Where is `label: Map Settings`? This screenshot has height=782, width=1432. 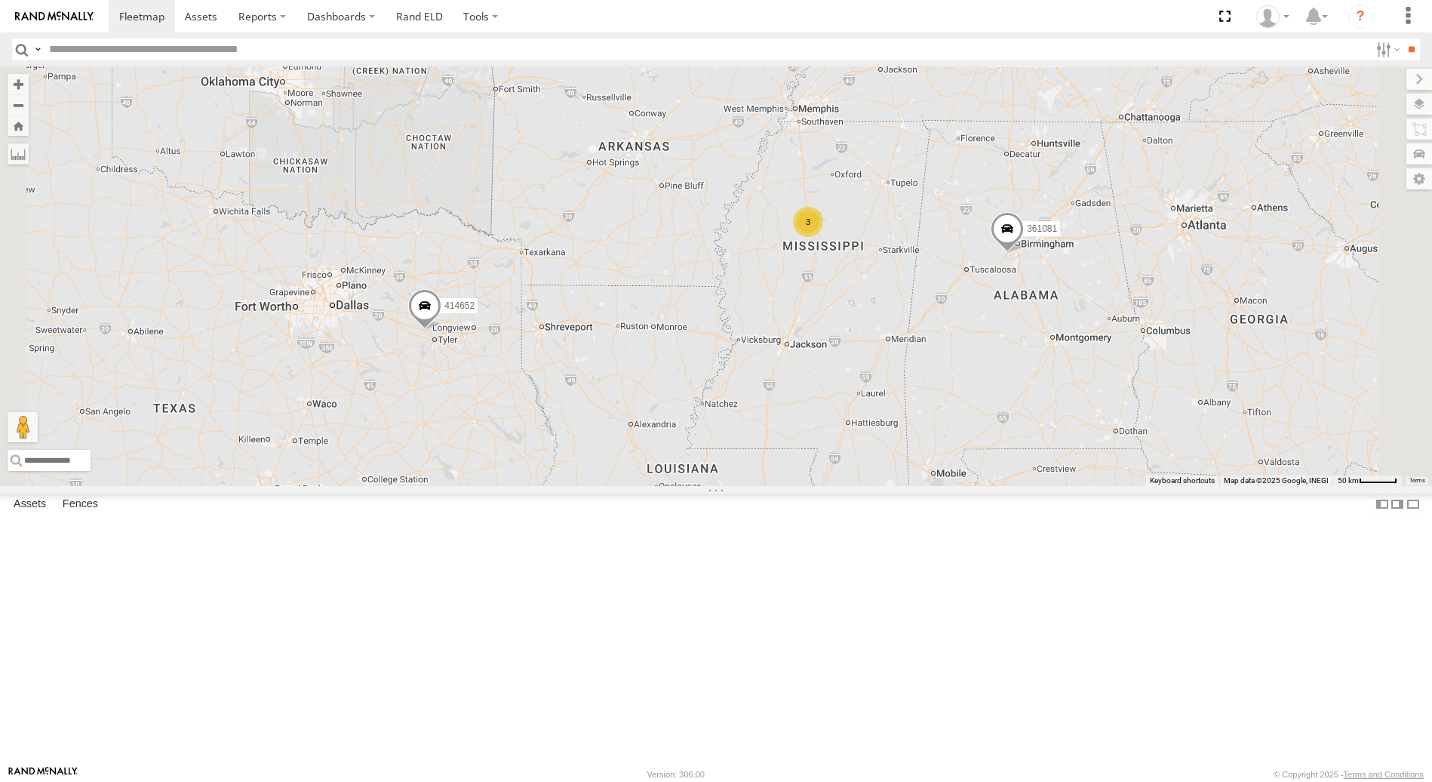
label: Map Settings is located at coordinates (1419, 179).